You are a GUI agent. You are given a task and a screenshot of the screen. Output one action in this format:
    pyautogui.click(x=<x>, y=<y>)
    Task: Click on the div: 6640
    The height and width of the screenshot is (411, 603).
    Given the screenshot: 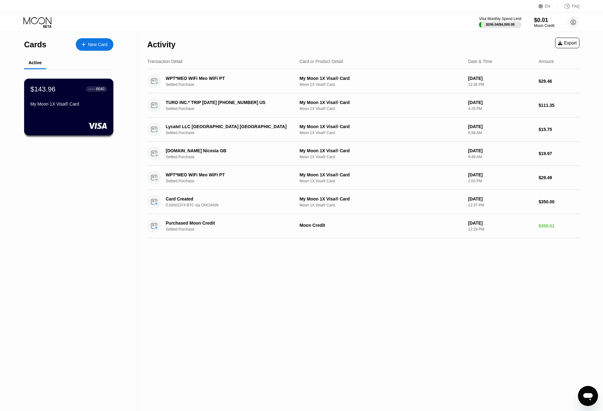 What is the action you would take?
    pyautogui.click(x=100, y=89)
    